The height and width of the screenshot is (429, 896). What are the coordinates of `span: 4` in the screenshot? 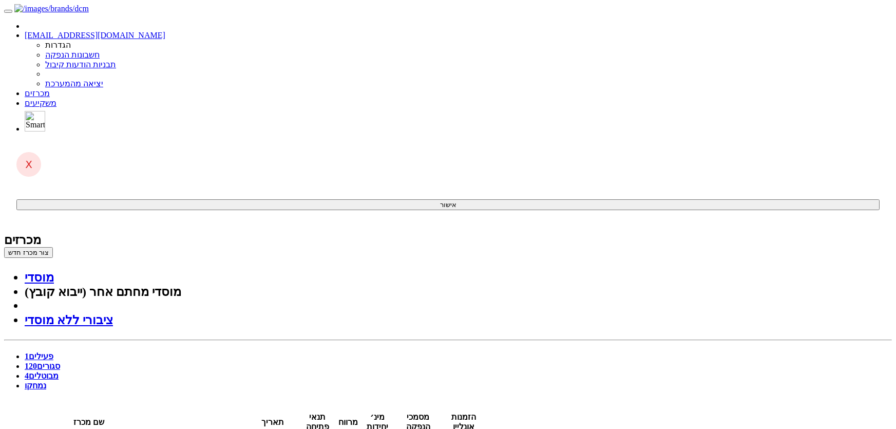 It's located at (27, 375).